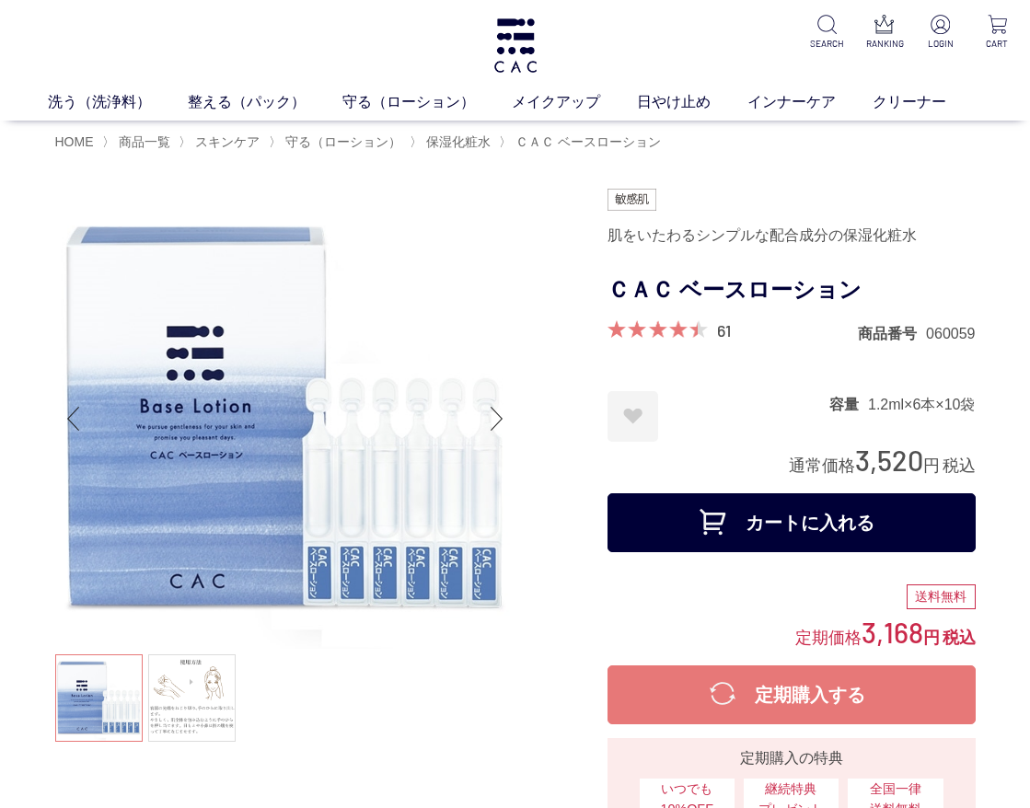  What do you see at coordinates (143, 142) in the screenshot?
I see `a: 商品一覧` at bounding box center [143, 142].